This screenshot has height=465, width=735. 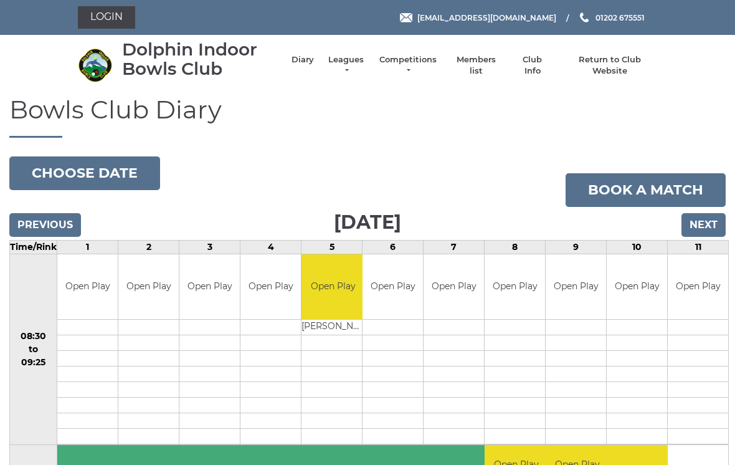 I want to click on td: 08:30 to 09:25, so click(x=34, y=349).